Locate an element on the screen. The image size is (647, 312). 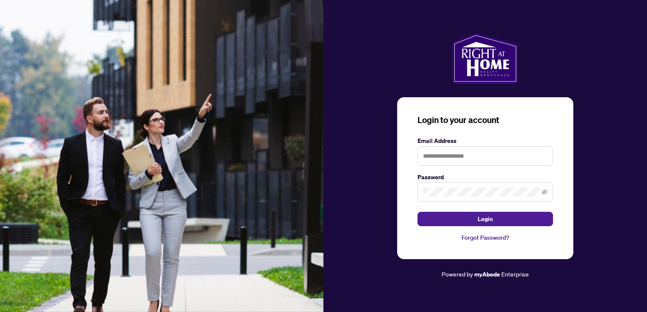
h3: Login to your account is located at coordinates (485, 120).